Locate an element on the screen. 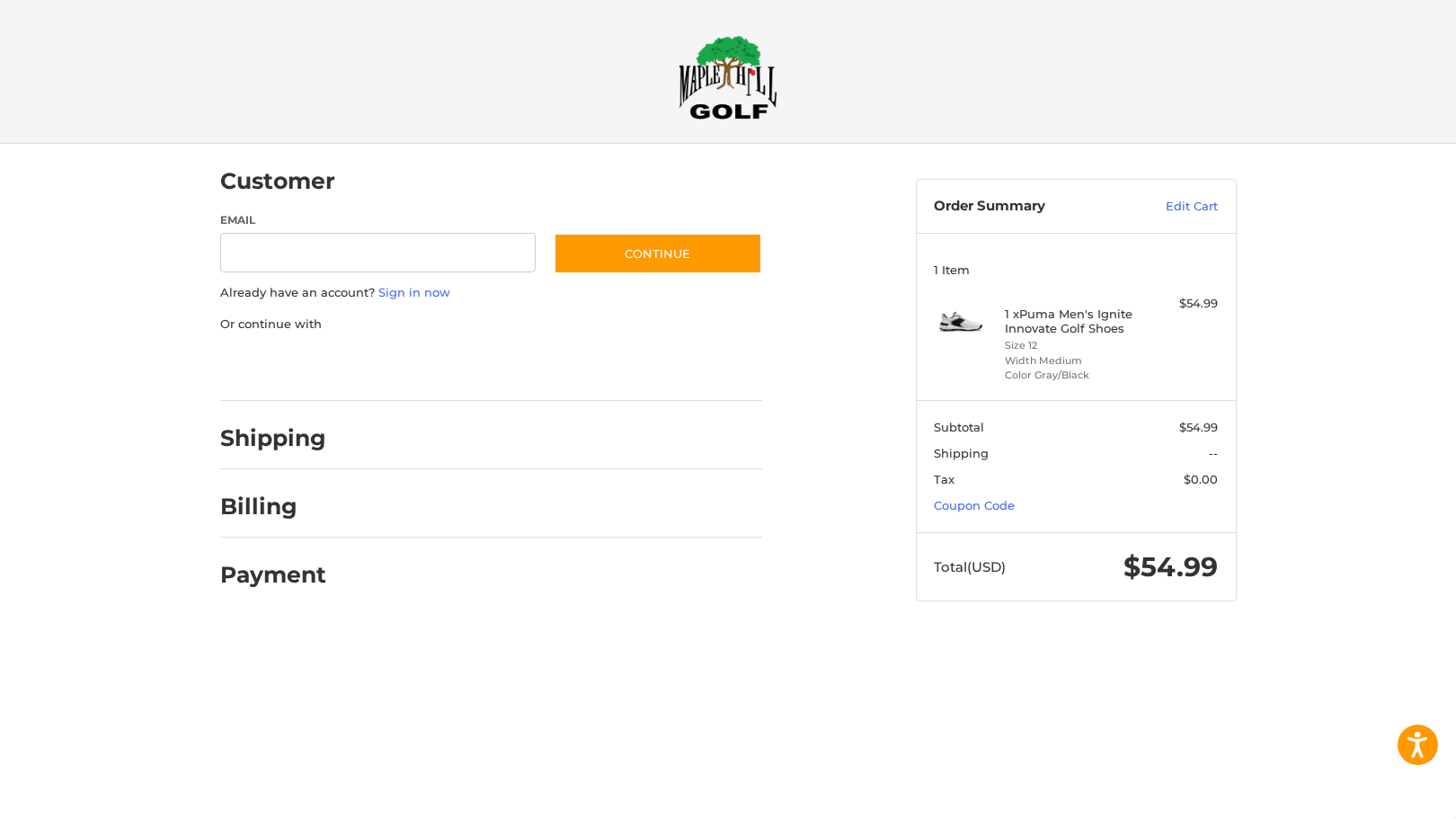 This screenshot has height=819, width=1456. span: Shipping is located at coordinates (960, 453).